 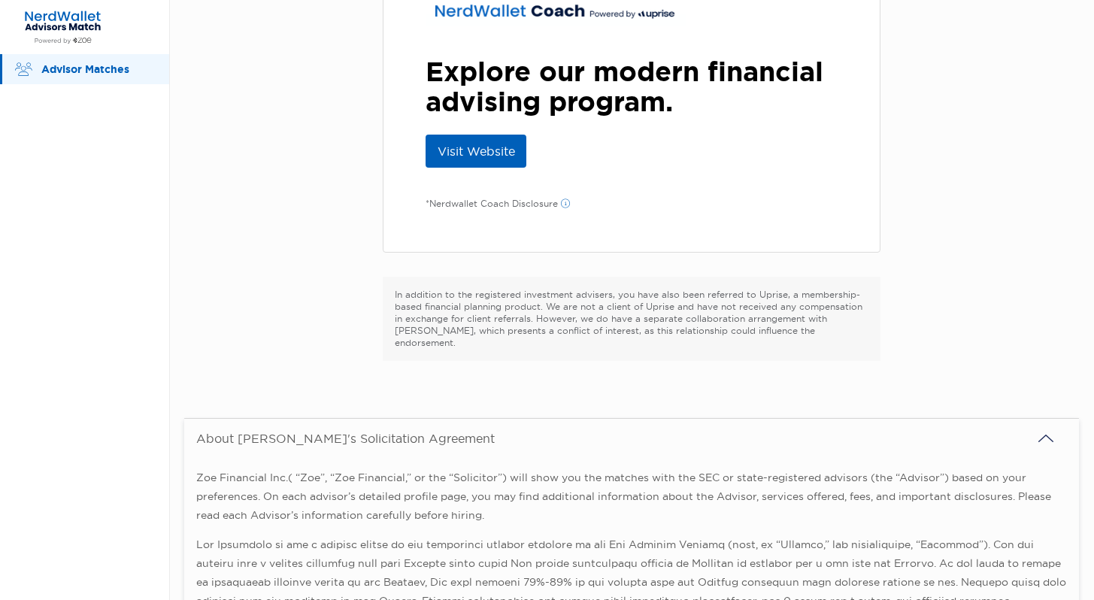 What do you see at coordinates (476, 151) in the screenshot?
I see `a: Visit Website` at bounding box center [476, 151].